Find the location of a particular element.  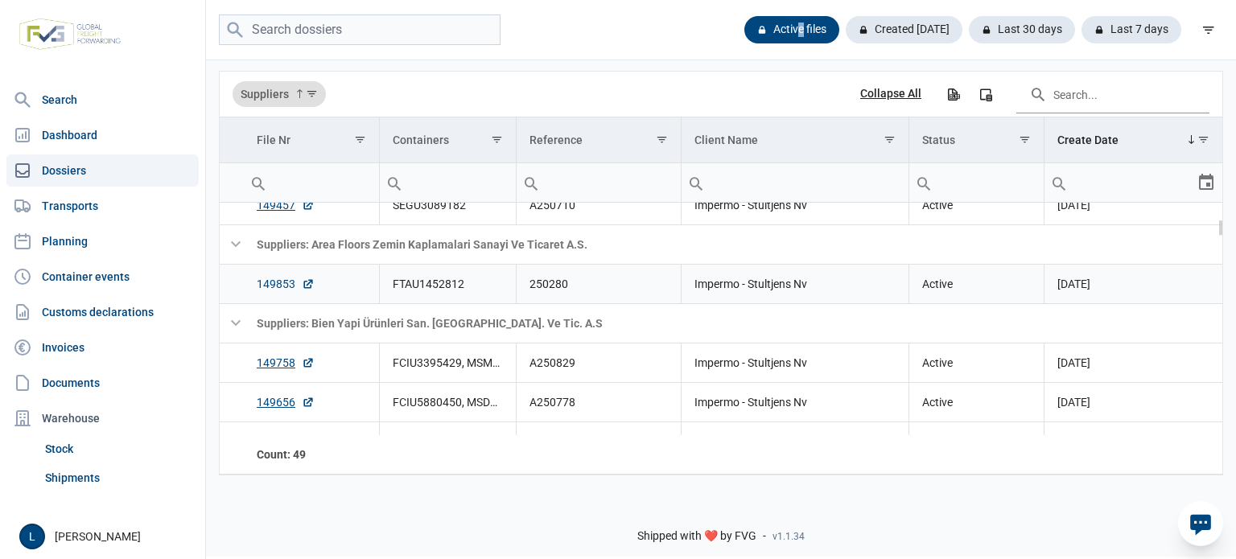

span: Show filter options for column 'Create Date' is located at coordinates (1203, 139).